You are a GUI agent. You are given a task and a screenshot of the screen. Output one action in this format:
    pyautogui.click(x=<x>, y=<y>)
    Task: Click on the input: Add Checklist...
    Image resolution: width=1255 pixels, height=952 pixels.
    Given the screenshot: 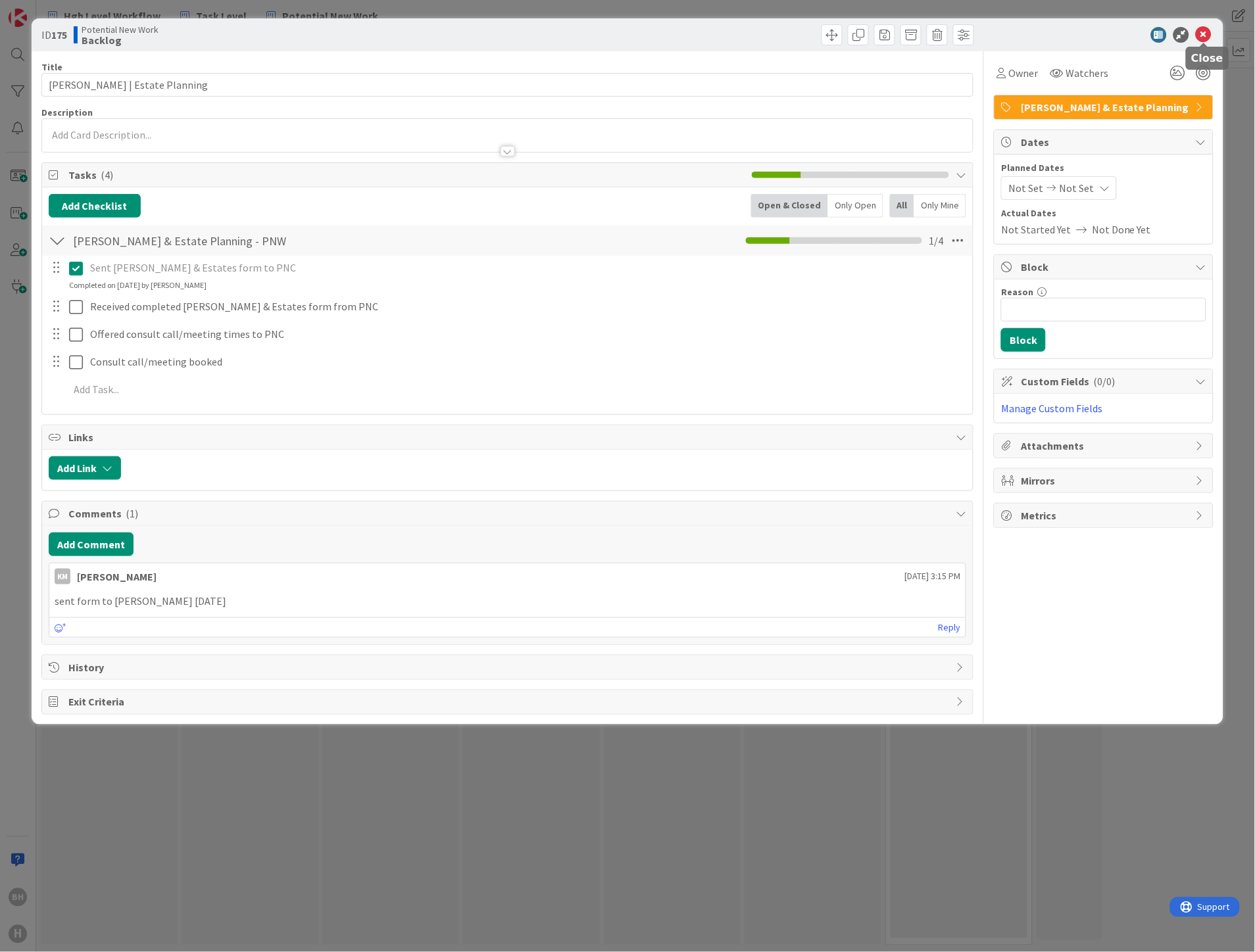 What is the action you would take?
    pyautogui.click(x=217, y=240)
    